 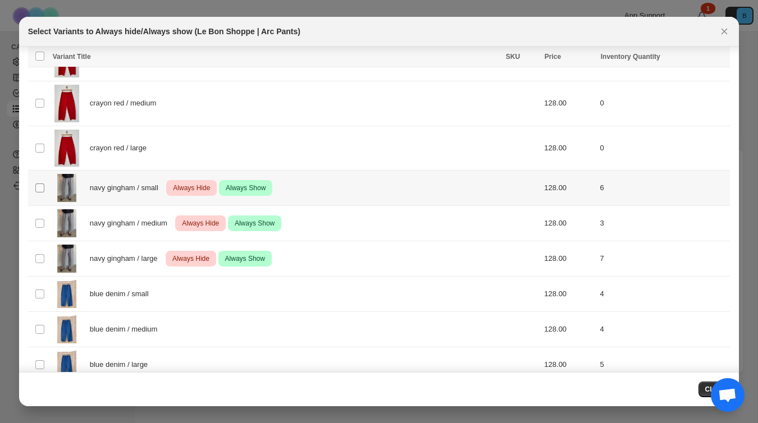 What do you see at coordinates (663, 365) in the screenshot?
I see `td: 5` at bounding box center [663, 365].